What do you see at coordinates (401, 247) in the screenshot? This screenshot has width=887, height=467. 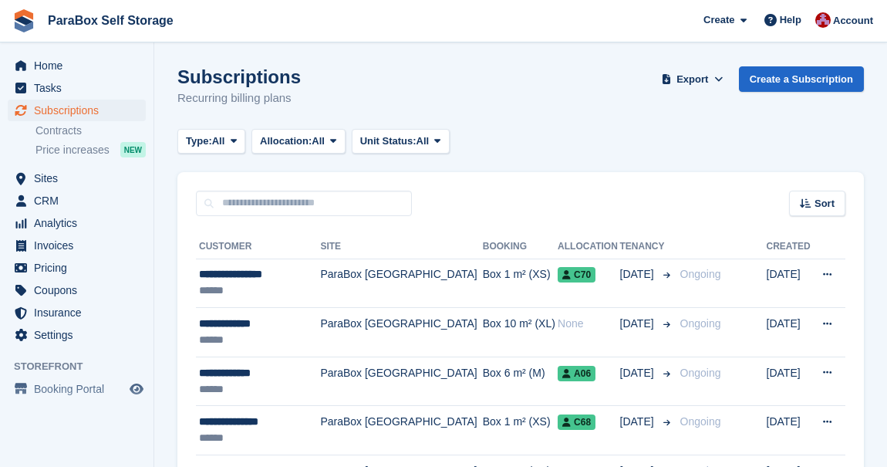 I see `th: Site` at bounding box center [401, 247].